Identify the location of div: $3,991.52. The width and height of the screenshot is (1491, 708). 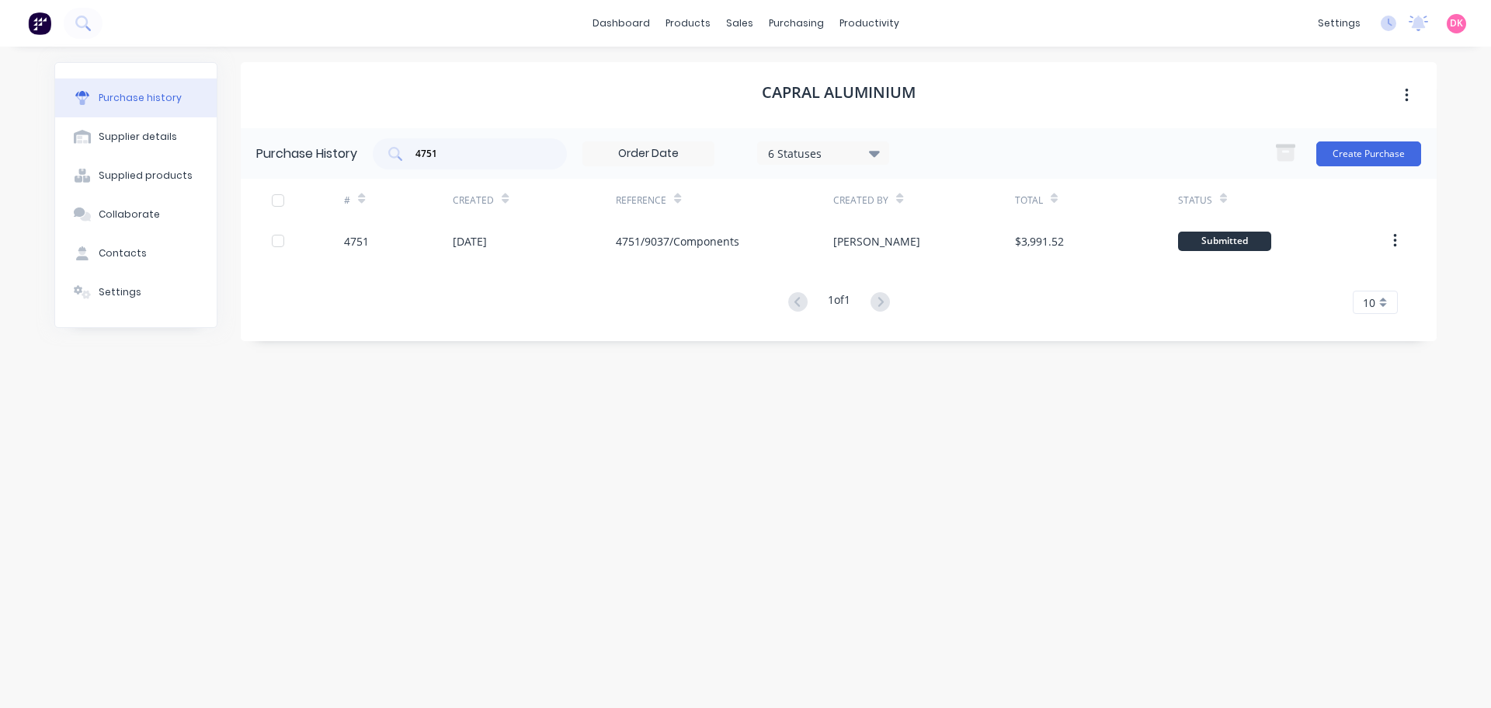
(1039, 241).